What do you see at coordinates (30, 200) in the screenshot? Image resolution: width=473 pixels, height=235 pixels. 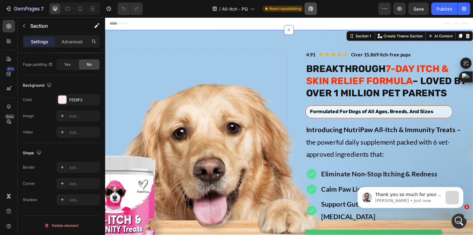 I see `div: Shadow` at bounding box center [30, 200].